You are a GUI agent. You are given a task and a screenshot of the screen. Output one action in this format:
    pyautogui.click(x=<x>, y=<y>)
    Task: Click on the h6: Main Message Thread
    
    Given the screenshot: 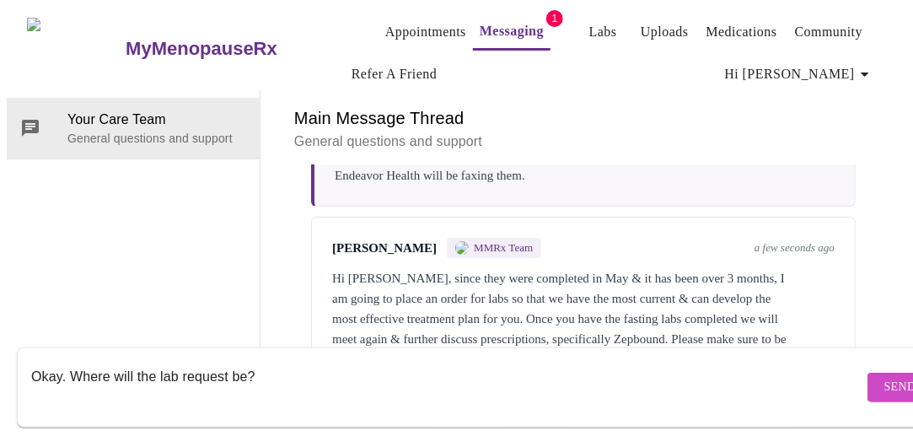 What is the action you would take?
    pyautogui.click(x=583, y=118)
    